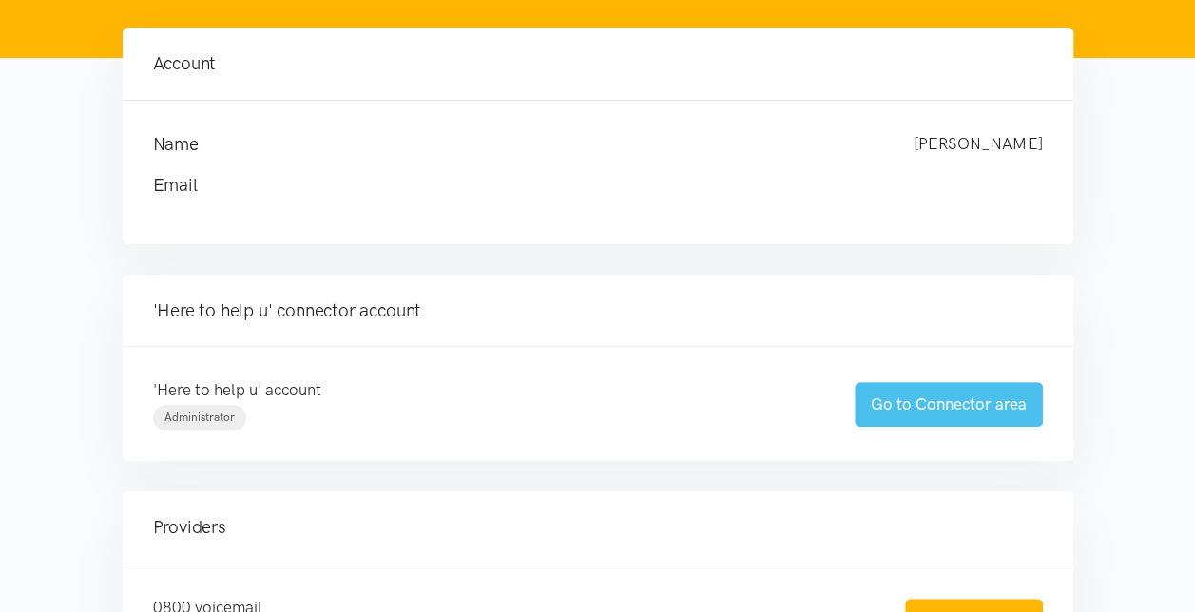 Image resolution: width=1195 pixels, height=612 pixels. What do you see at coordinates (579, 185) in the screenshot?
I see `h4: Email` at bounding box center [579, 185].